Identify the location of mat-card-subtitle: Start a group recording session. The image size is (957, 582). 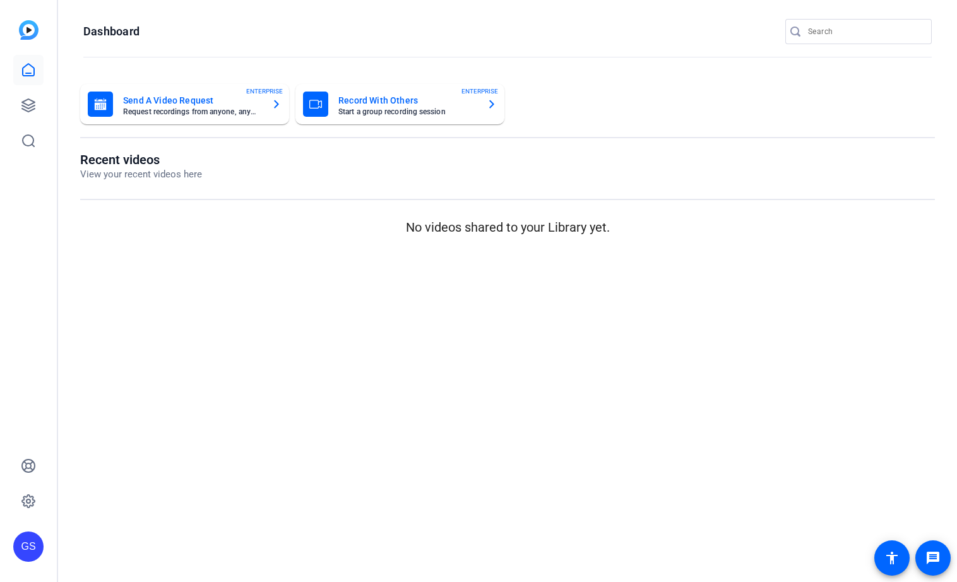
(407, 112).